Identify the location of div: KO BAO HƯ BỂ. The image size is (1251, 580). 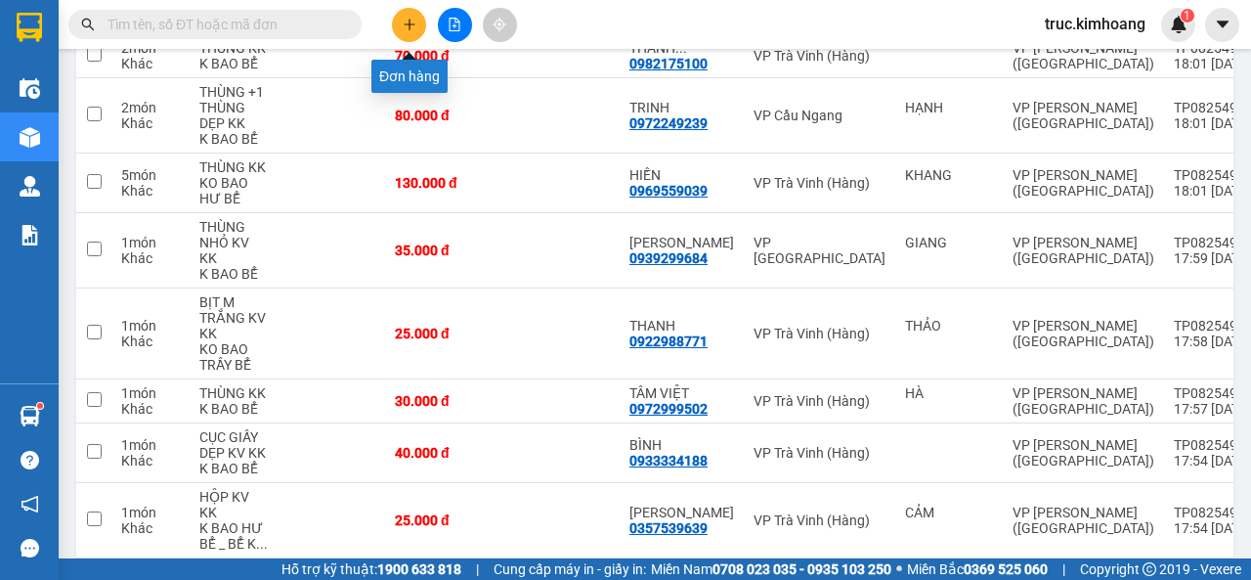
(234, 191).